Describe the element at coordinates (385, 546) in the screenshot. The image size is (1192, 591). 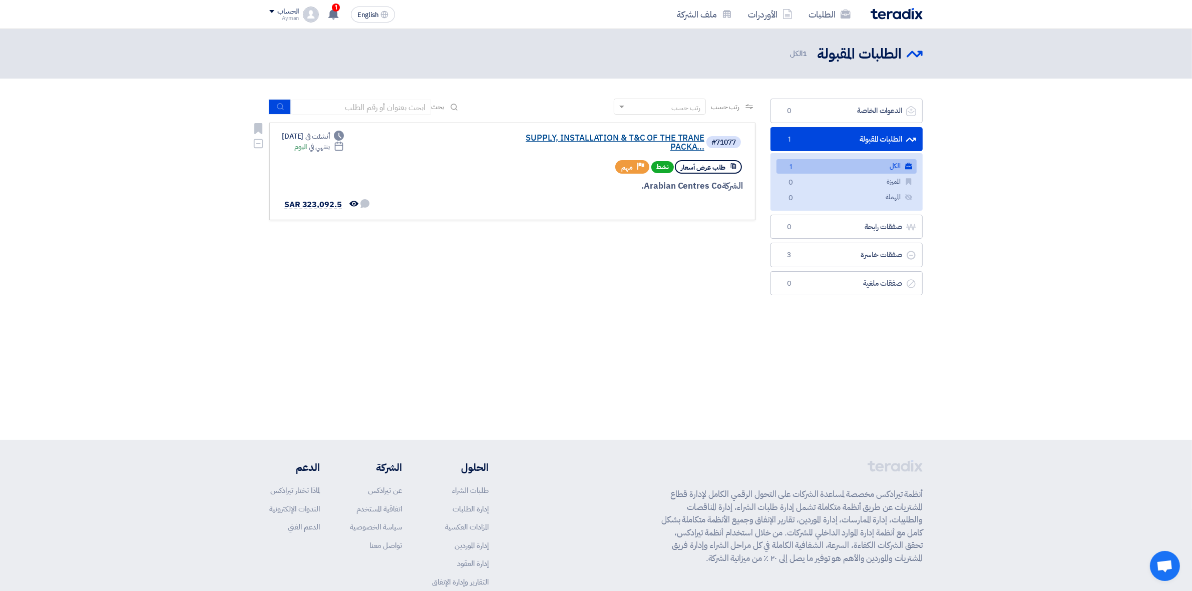
I see `a: تواصل معنا` at that location.